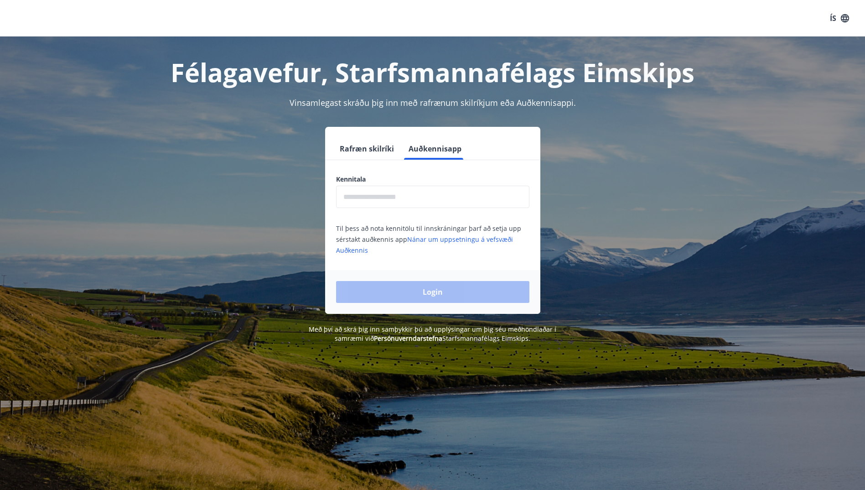 This screenshot has height=490, width=865. What do you see at coordinates (433, 72) in the screenshot?
I see `h1: Félagavefur, Starfsmannafélags Eimskips` at bounding box center [433, 72].